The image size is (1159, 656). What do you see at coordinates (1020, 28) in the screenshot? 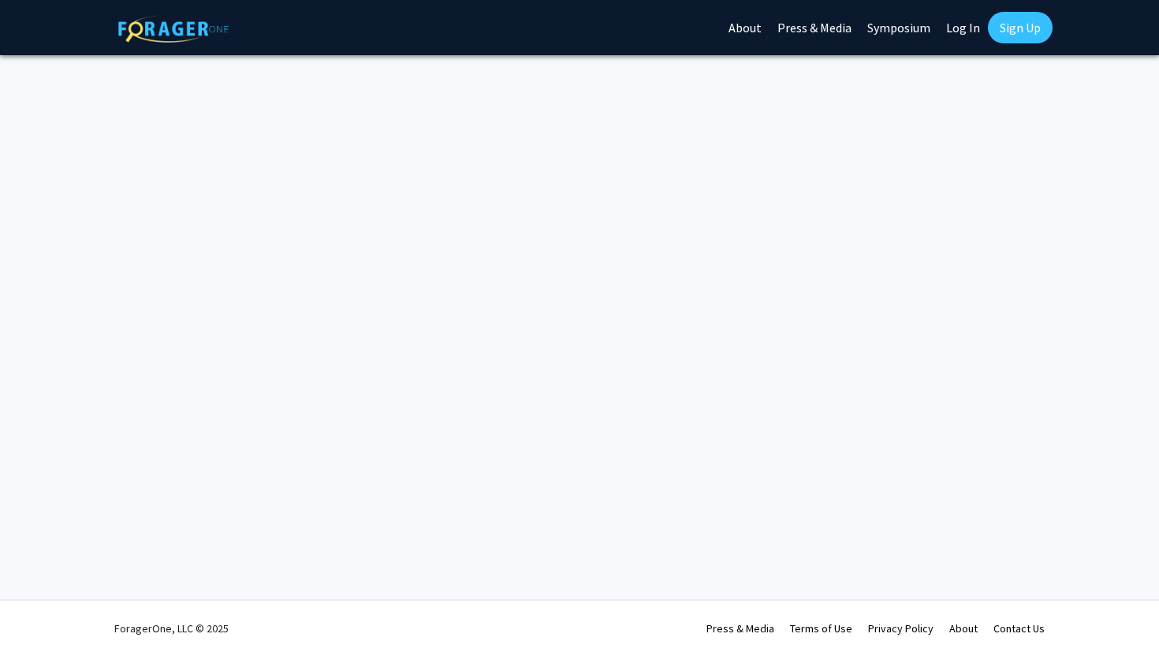
I see `a: Sign Up` at bounding box center [1020, 28].